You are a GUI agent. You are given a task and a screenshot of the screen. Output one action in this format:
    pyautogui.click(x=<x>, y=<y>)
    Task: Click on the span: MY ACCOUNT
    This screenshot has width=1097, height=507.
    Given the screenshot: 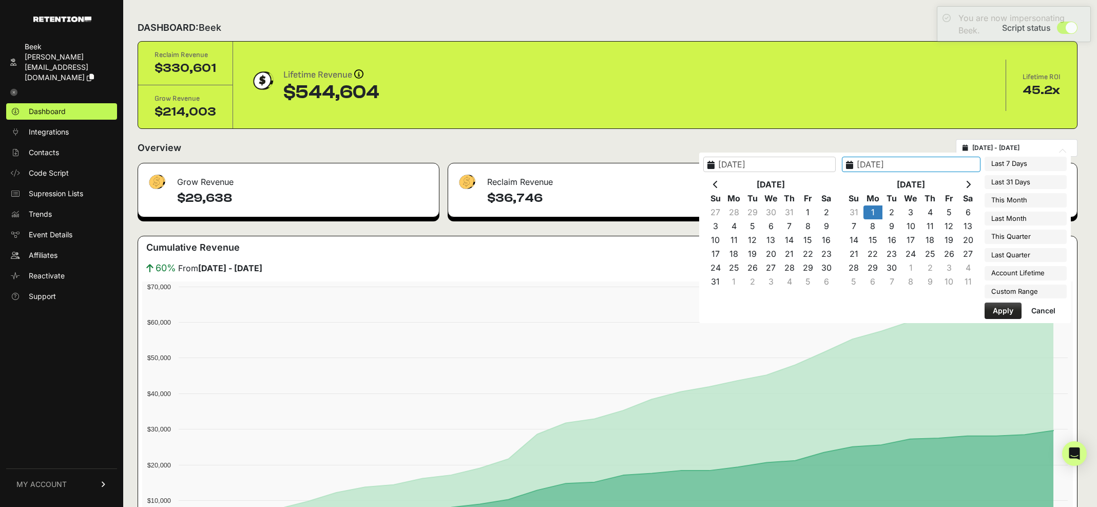 What is the action you would take?
    pyautogui.click(x=42, y=484)
    